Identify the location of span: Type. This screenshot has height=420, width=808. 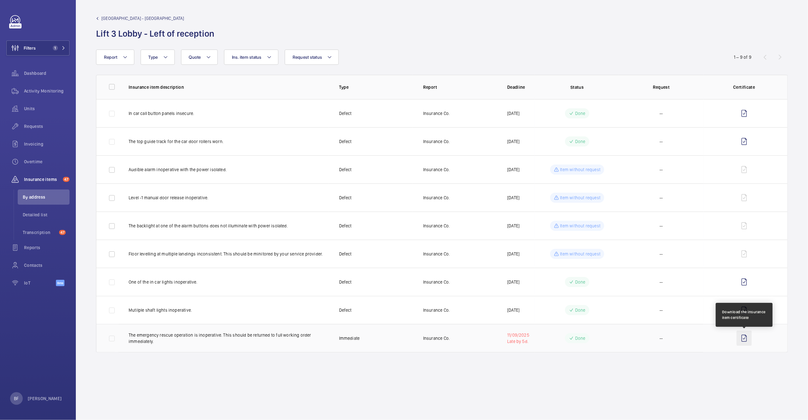
(153, 57).